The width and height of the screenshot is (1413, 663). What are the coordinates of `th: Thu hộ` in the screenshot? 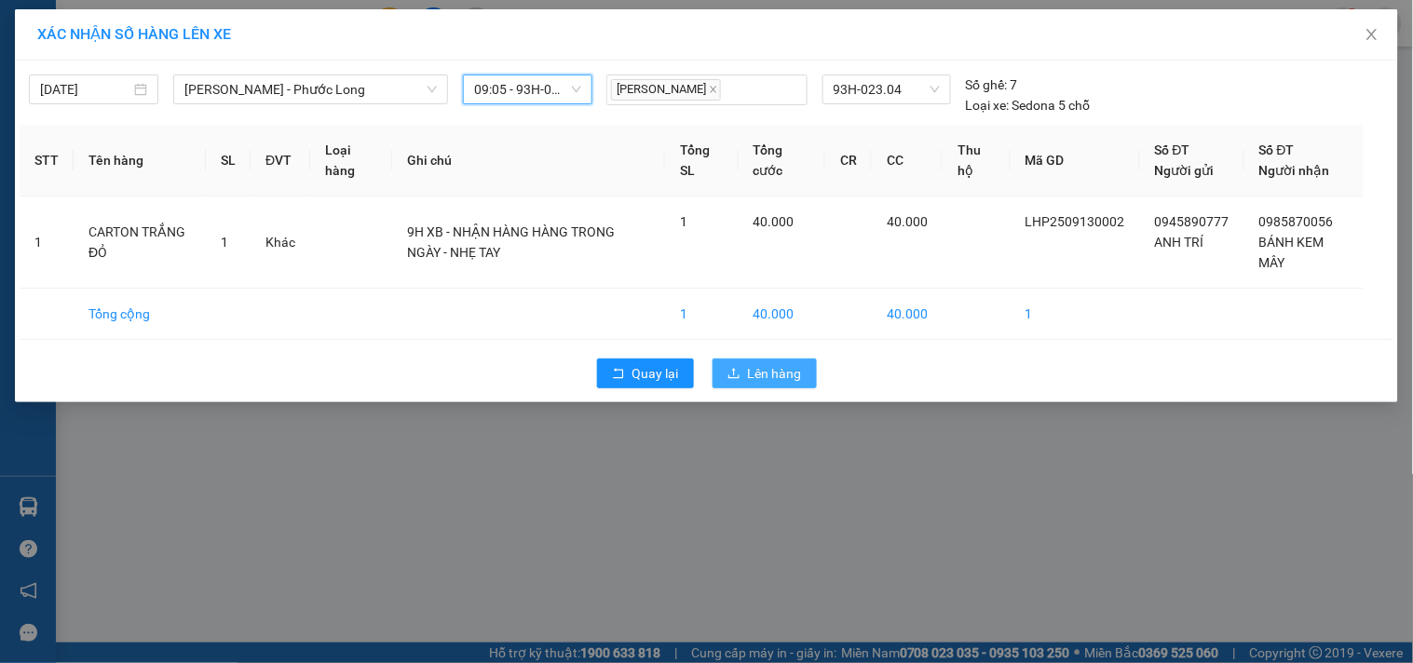 It's located at (976, 160).